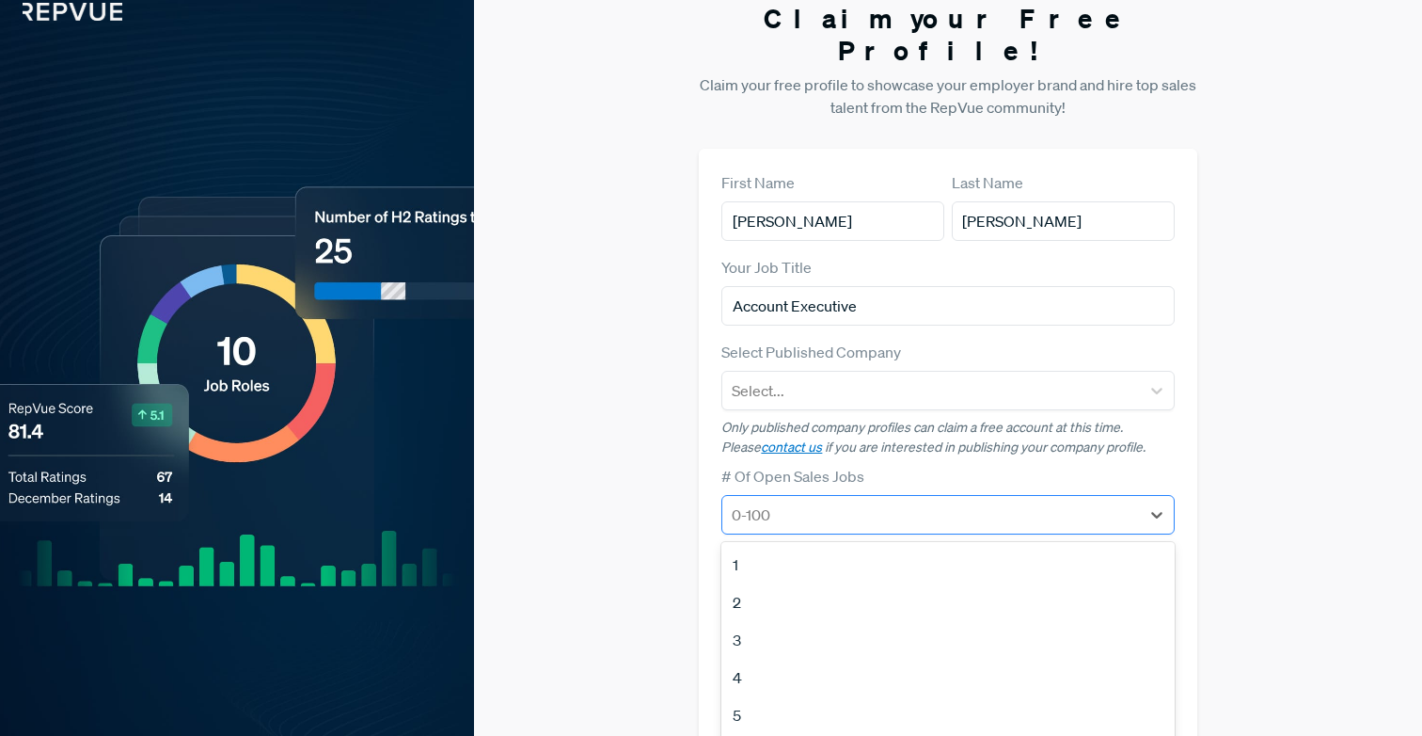 This screenshot has height=736, width=1422. I want to click on div: 1, so click(947, 564).